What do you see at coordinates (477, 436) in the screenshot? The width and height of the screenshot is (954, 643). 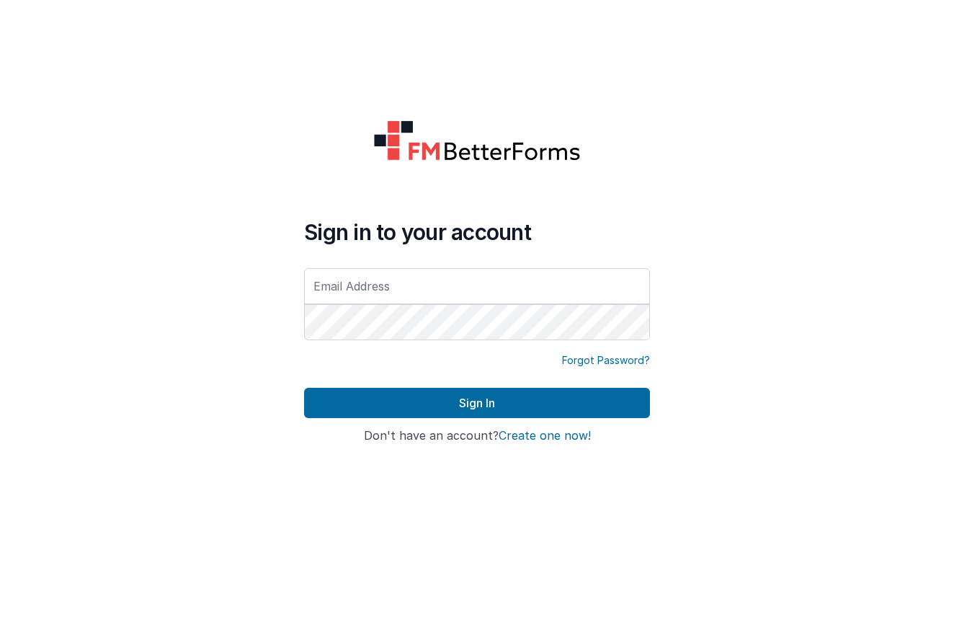 I see `h4: Don't have an account?` at bounding box center [477, 436].